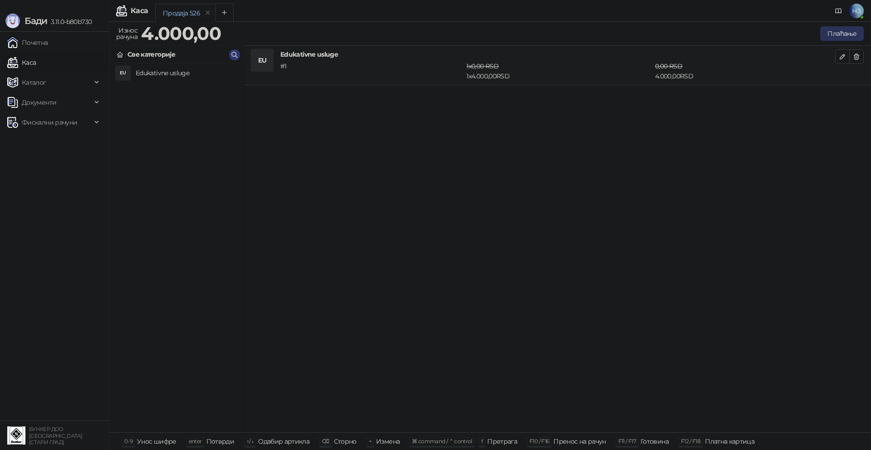 The width and height of the screenshot is (871, 450). I want to click on span: ⌘ command / ⌃ control, so click(442, 441).